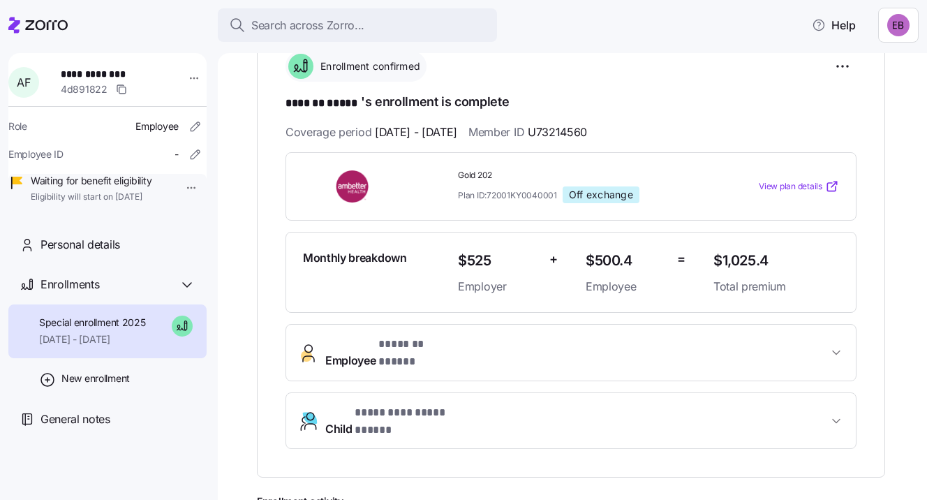 Image resolution: width=927 pixels, height=500 pixels. What do you see at coordinates (528, 132) in the screenshot?
I see `span: Member ID` at bounding box center [528, 132].